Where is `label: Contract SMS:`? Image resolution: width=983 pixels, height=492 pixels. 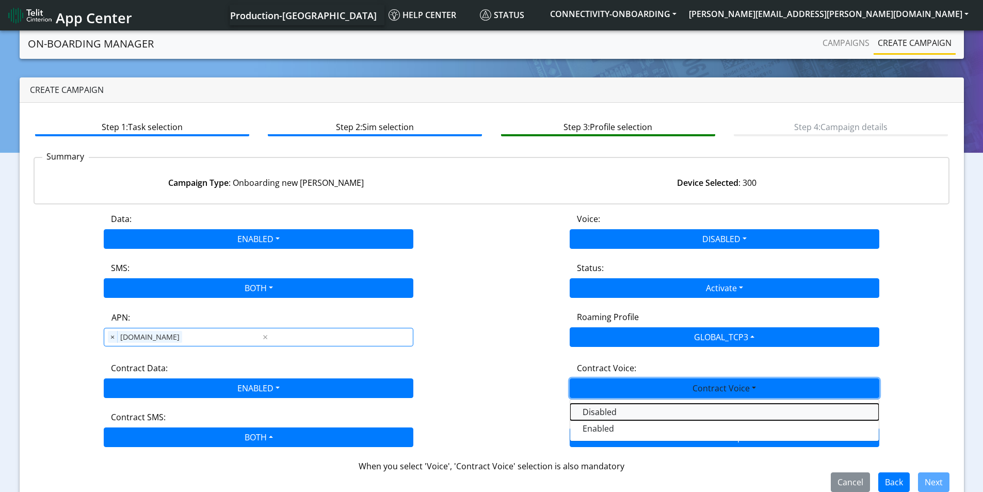 label: Contract SMS: is located at coordinates (138, 417).